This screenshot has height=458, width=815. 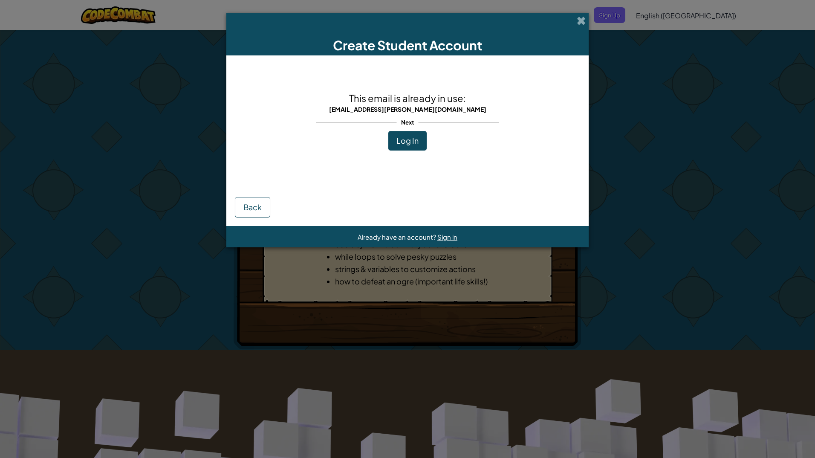 I want to click on button: Log In, so click(x=407, y=141).